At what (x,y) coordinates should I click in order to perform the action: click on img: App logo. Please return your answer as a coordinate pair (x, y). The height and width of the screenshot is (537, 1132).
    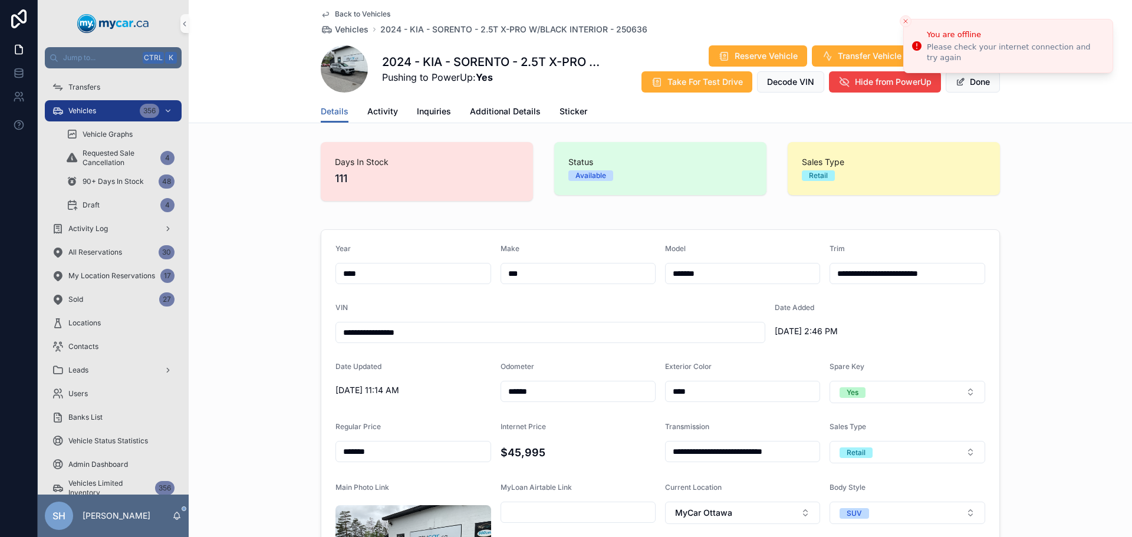
    Looking at the image, I should click on (113, 24).